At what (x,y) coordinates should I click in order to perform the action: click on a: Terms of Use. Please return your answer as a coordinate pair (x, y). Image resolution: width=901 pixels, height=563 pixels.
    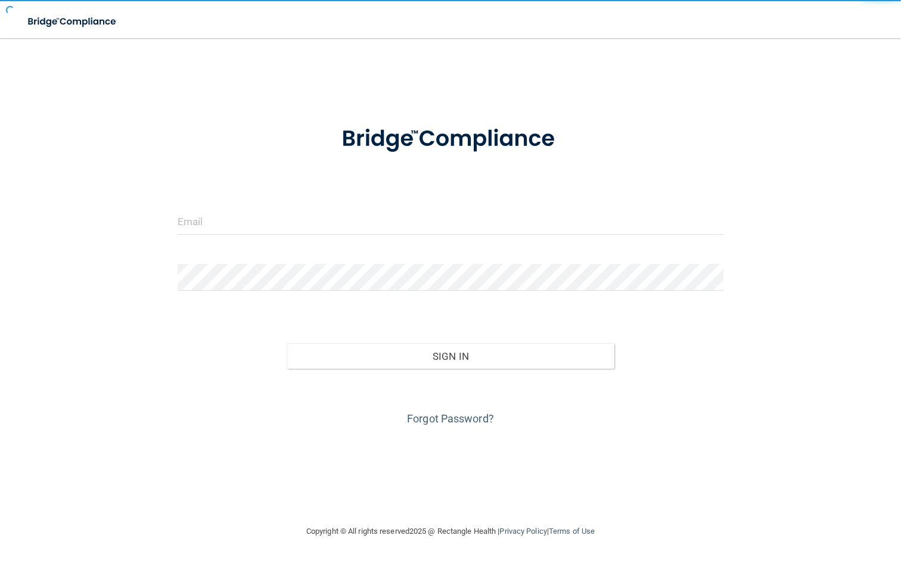
    Looking at the image, I should click on (572, 531).